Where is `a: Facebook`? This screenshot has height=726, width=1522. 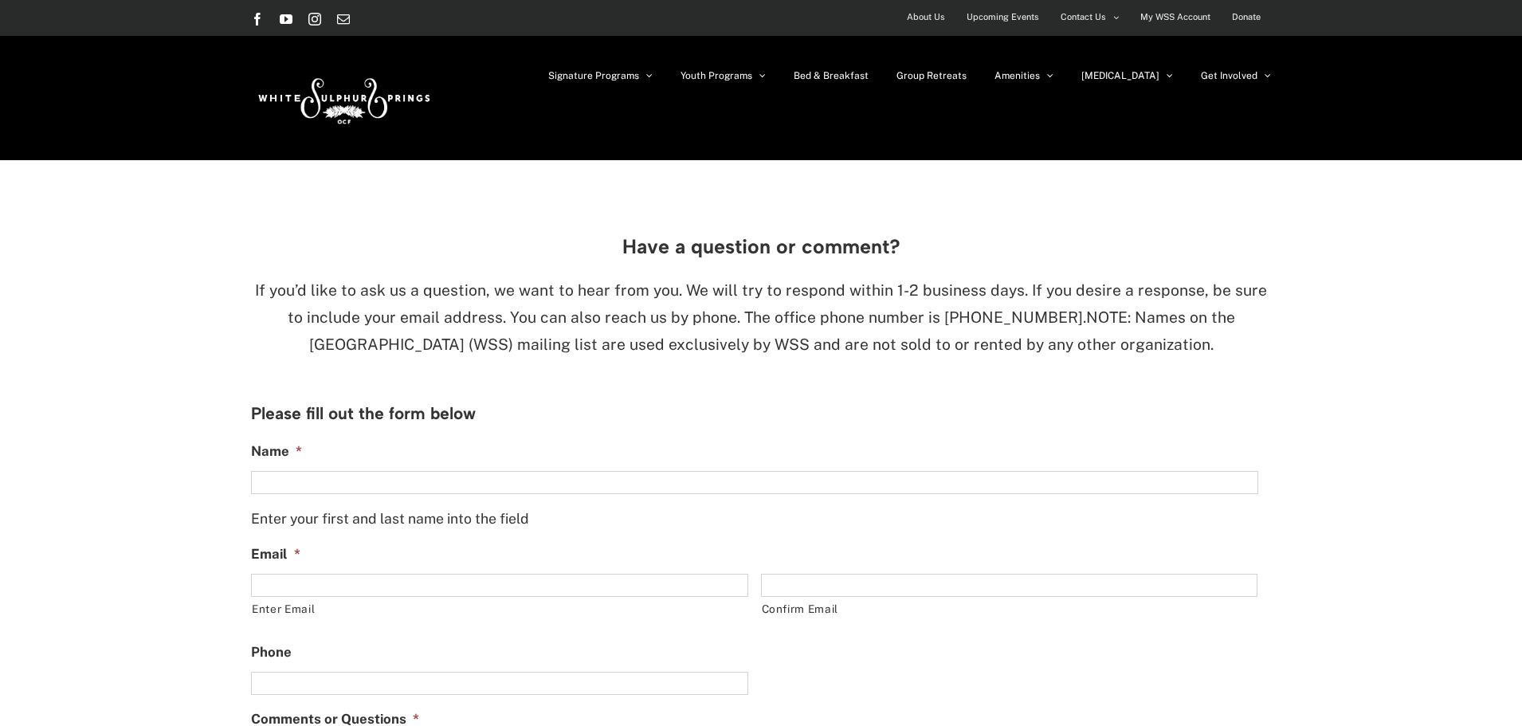
a: Facebook is located at coordinates (257, 19).